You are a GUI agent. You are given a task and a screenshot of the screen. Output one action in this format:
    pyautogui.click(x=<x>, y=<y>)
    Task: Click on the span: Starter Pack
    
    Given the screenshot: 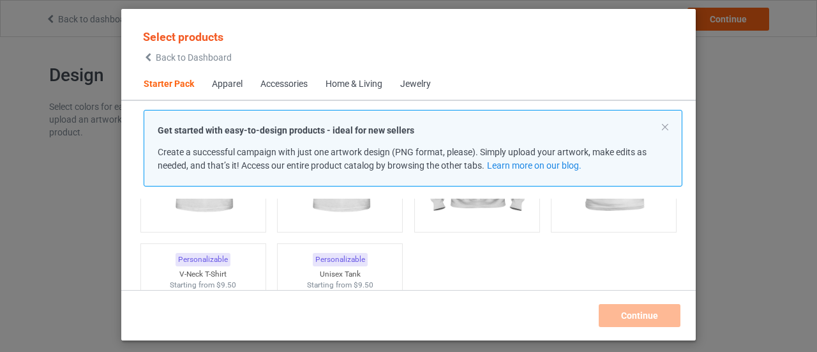 What is the action you would take?
    pyautogui.click(x=169, y=84)
    